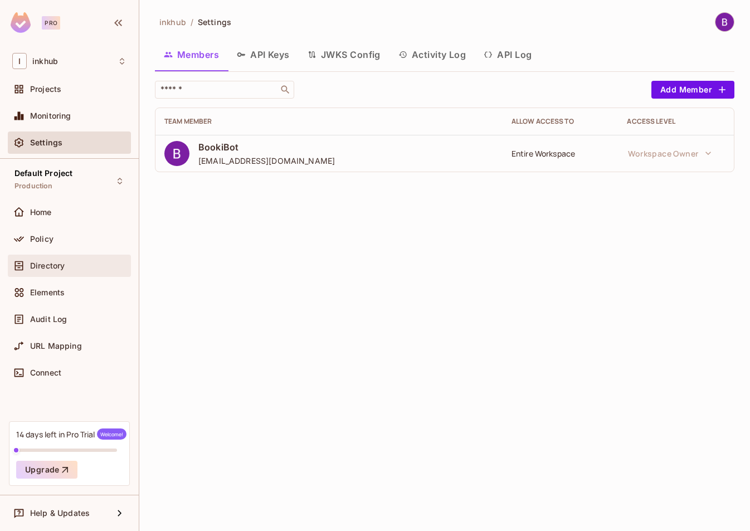 This screenshot has width=750, height=531. Describe the element at coordinates (33, 186) in the screenshot. I see `span: Production` at that location.